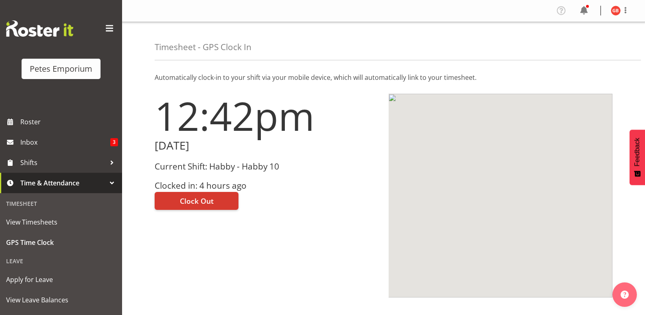 The width and height of the screenshot is (645, 315). What do you see at coordinates (203, 47) in the screenshot?
I see `h4: Timesheet - GPS Clock In` at bounding box center [203, 47].